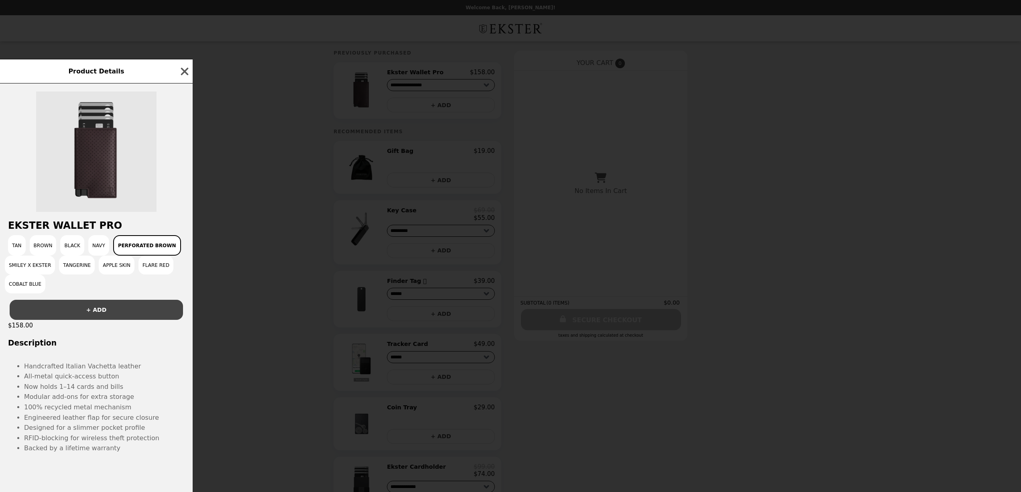 The height and width of the screenshot is (492, 1021). I want to click on li: Now holds 1–14 cards and bills, so click(104, 387).